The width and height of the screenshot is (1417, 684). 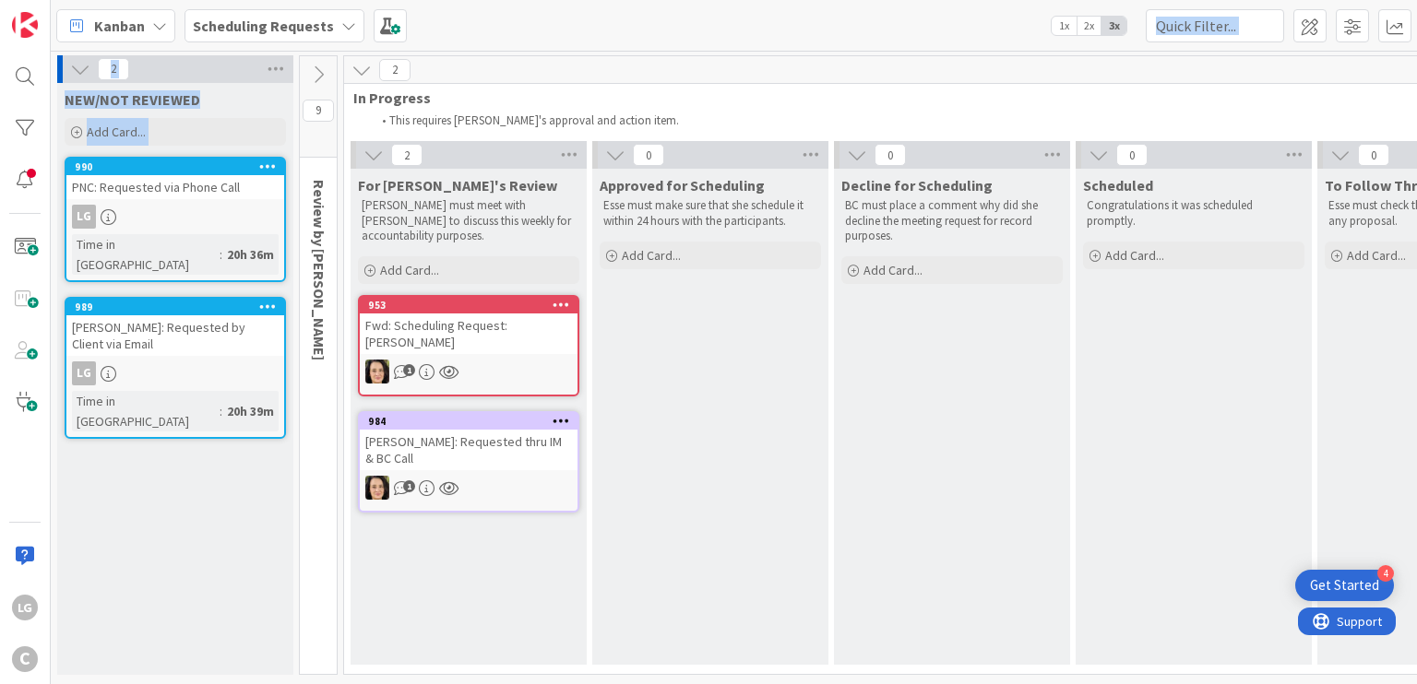 I want to click on img: Visit kanbanzone.com, so click(x=25, y=25).